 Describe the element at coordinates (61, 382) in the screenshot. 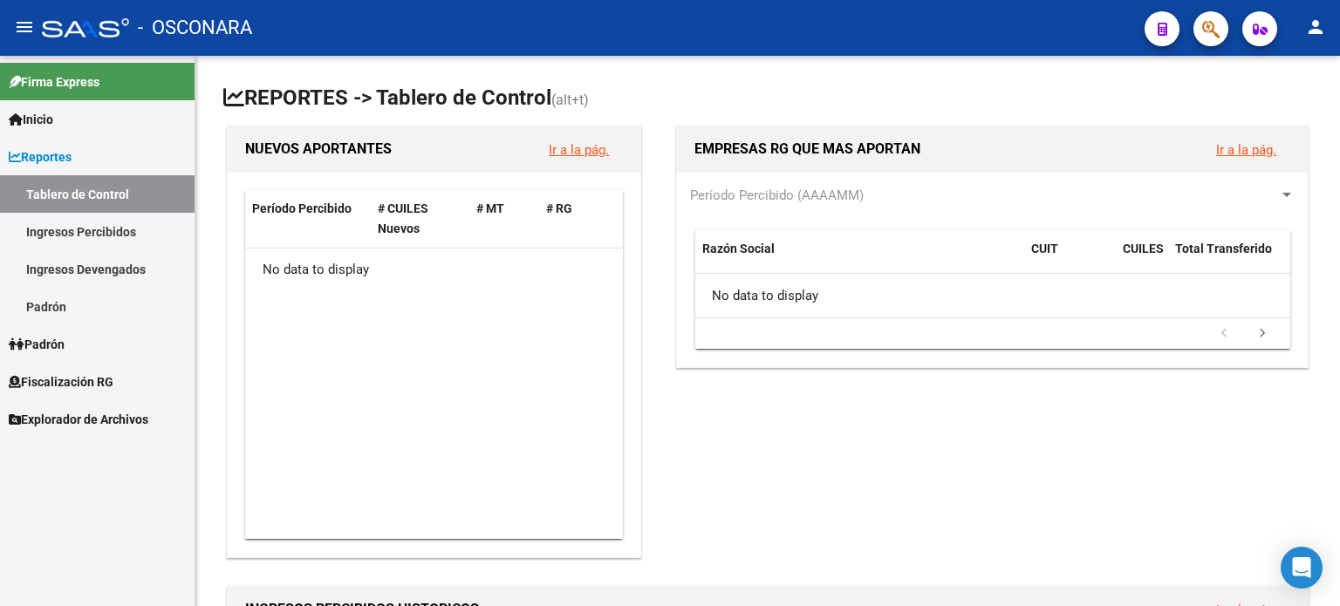

I see `span: Fiscalización RG` at that location.